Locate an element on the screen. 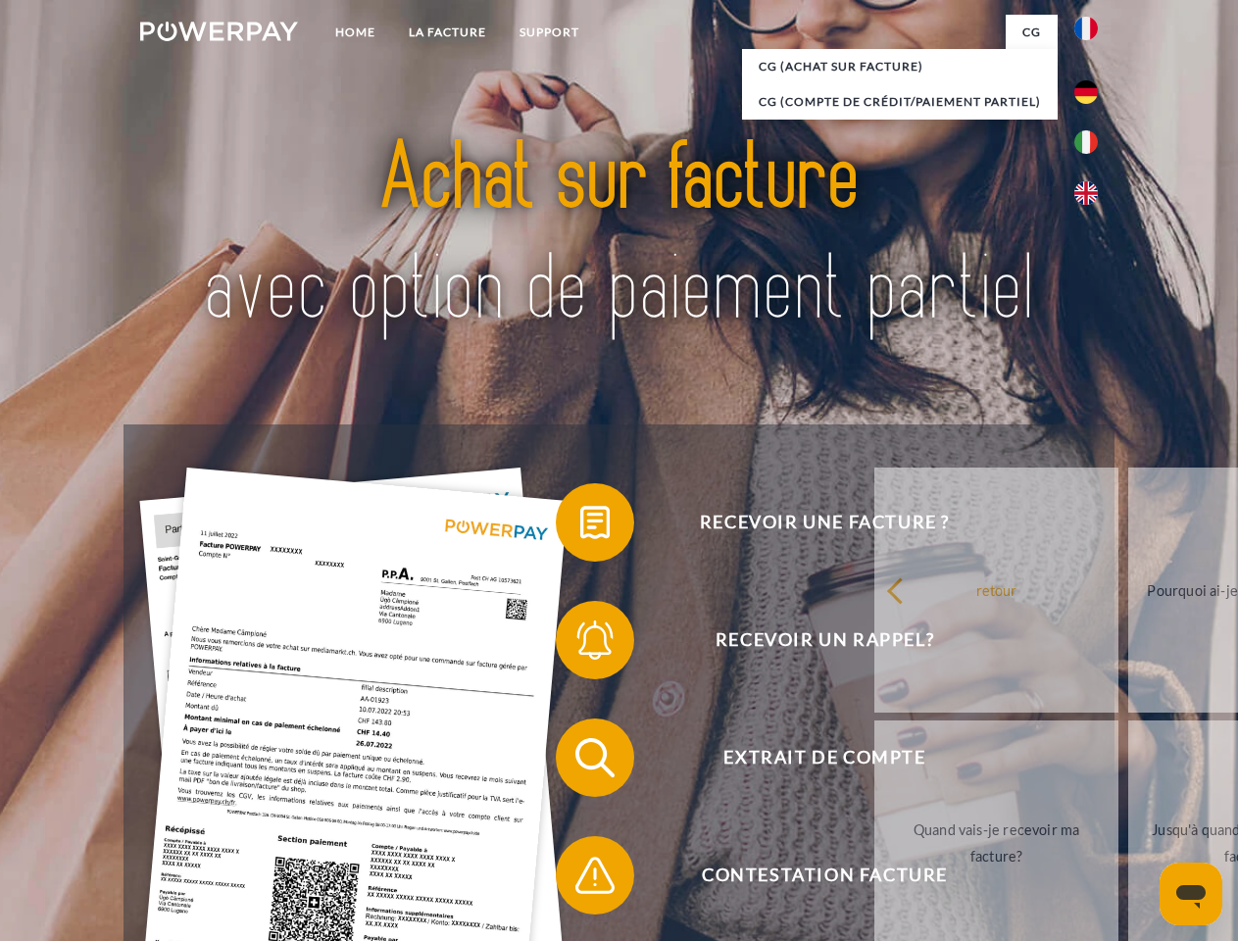  div: Quand vais-je recevoir ma facture? is located at coordinates (996, 843).